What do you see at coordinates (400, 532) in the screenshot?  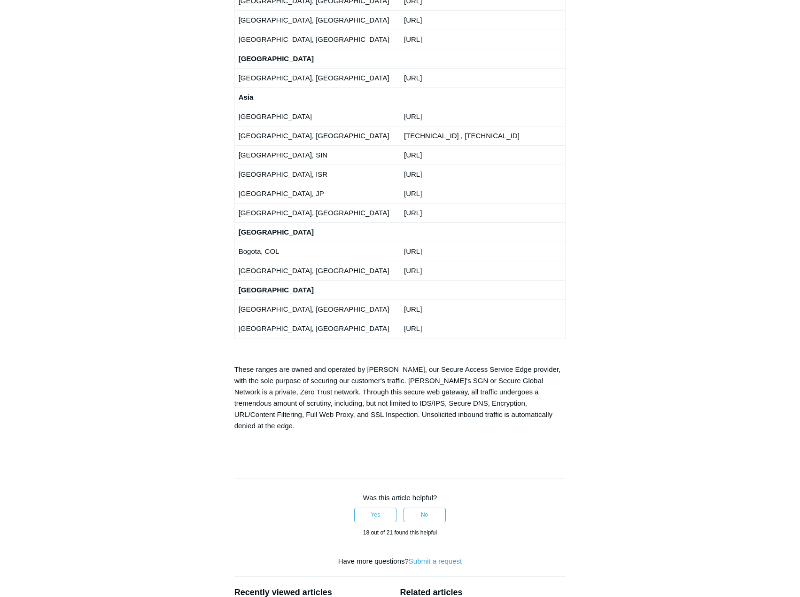 I see `span: 18 out of 21 found this helpful` at bounding box center [400, 532].